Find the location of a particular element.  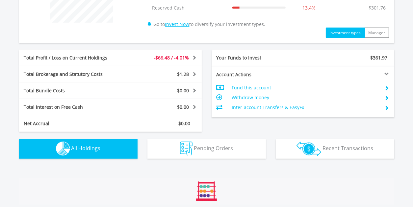

span: Recent Transactions is located at coordinates (348, 149).